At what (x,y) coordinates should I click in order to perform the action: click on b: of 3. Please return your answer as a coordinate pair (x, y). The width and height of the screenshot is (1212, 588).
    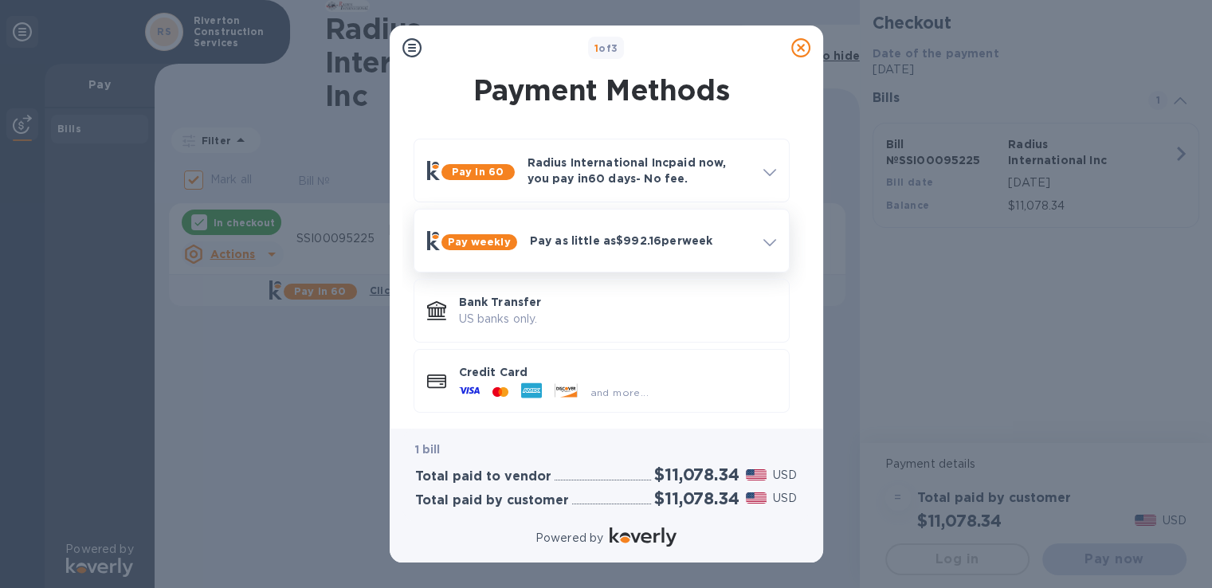
    Looking at the image, I should click on (606, 48).